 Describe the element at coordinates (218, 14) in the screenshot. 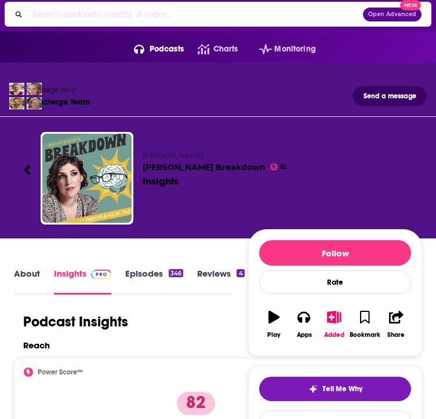

I see `div: Search podcasts, credits, & more...` at that location.